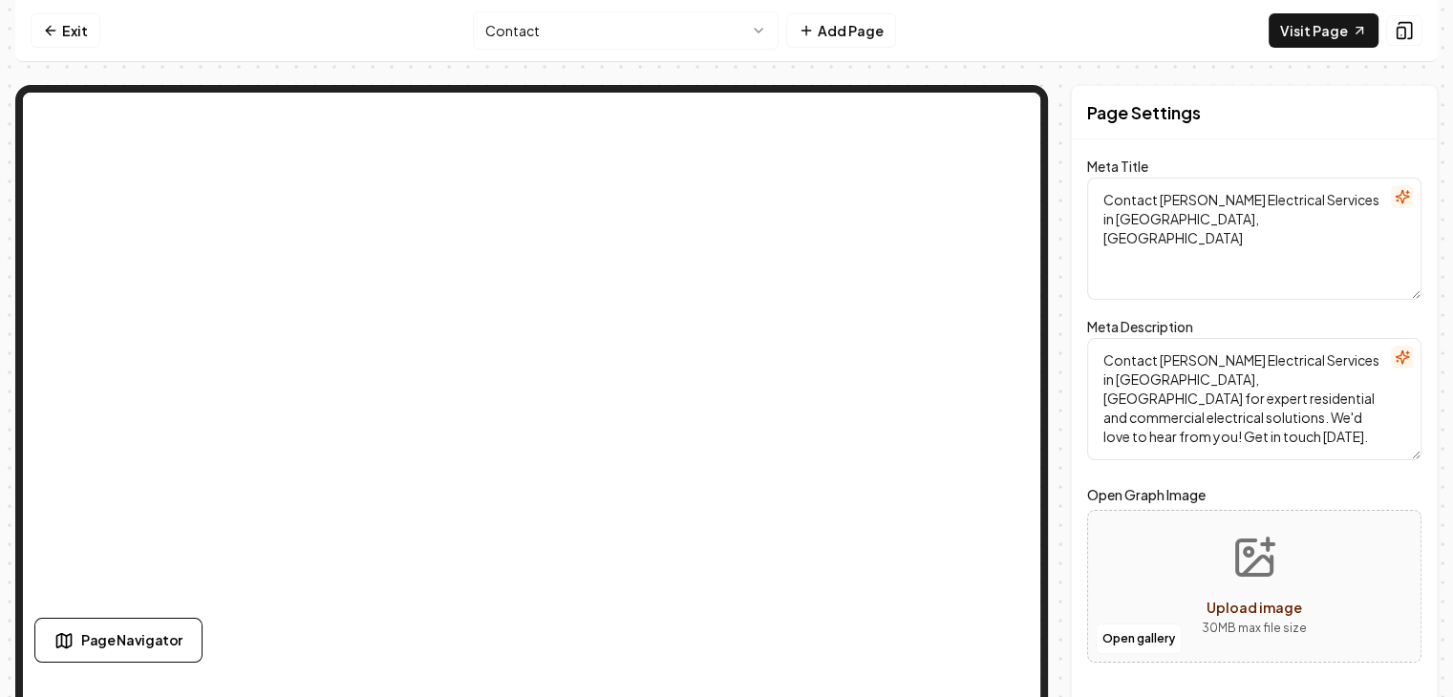 The image size is (1453, 697). Describe the element at coordinates (1143, 113) in the screenshot. I see `h2: Page Settings` at that location.